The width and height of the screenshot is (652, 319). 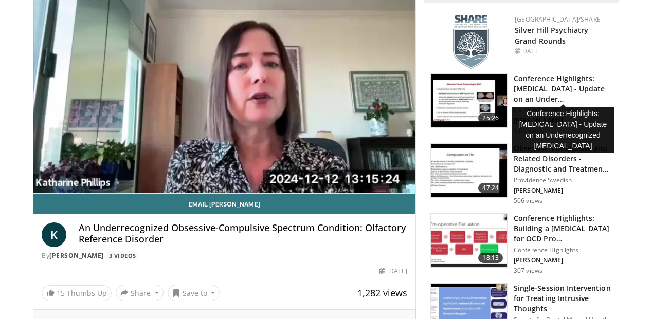 I want to click on img: f8aaeb6d-318f-4fcf-bd1d-54ce21f29e87.png.150x105_q85_autocrop_double_scale_upscale_version-0.2.png, so click(x=471, y=42).